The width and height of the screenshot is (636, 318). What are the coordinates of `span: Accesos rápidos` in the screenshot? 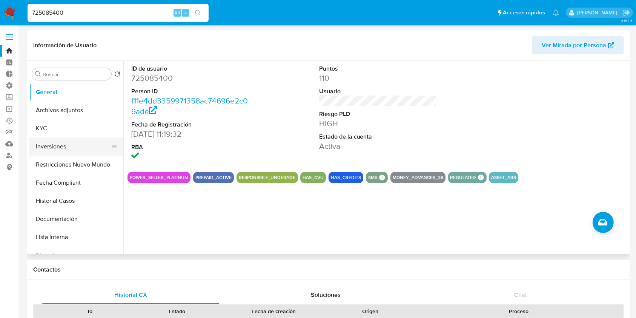 It's located at (524, 12).